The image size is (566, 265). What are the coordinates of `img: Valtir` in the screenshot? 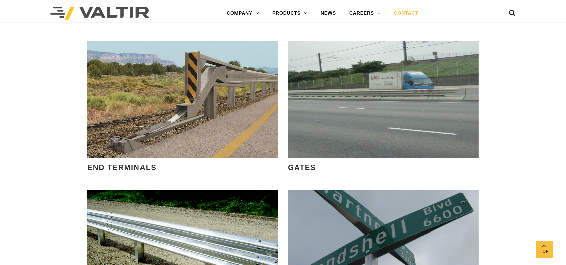 It's located at (99, 13).